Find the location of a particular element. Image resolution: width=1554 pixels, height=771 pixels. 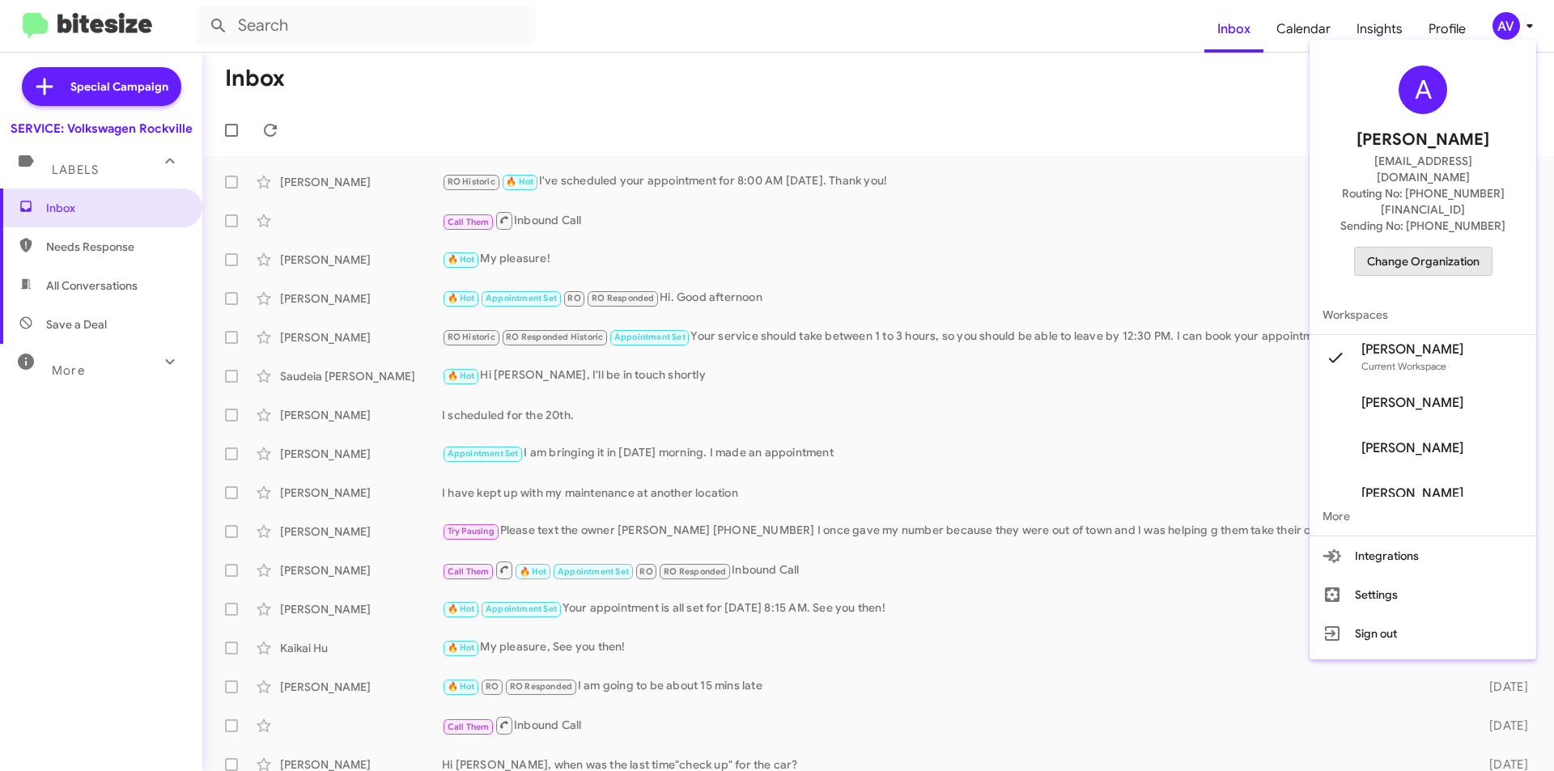

button: Sign out is located at coordinates (1423, 634).